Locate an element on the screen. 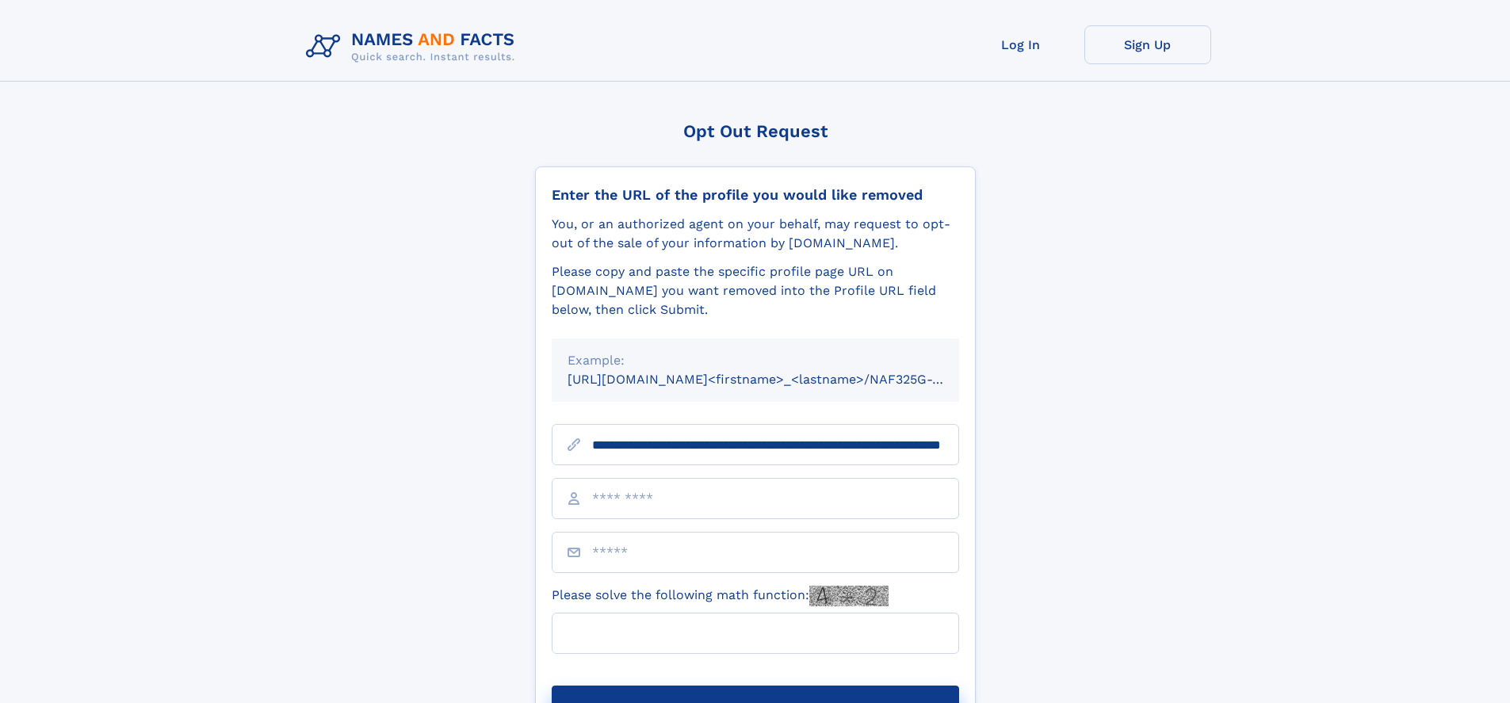  a: Sign Up is located at coordinates (1148, 44).